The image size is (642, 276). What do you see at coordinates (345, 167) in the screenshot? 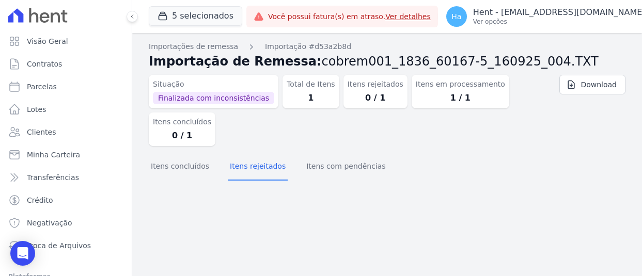
I see `button: Itens com pendências` at bounding box center [345, 167].